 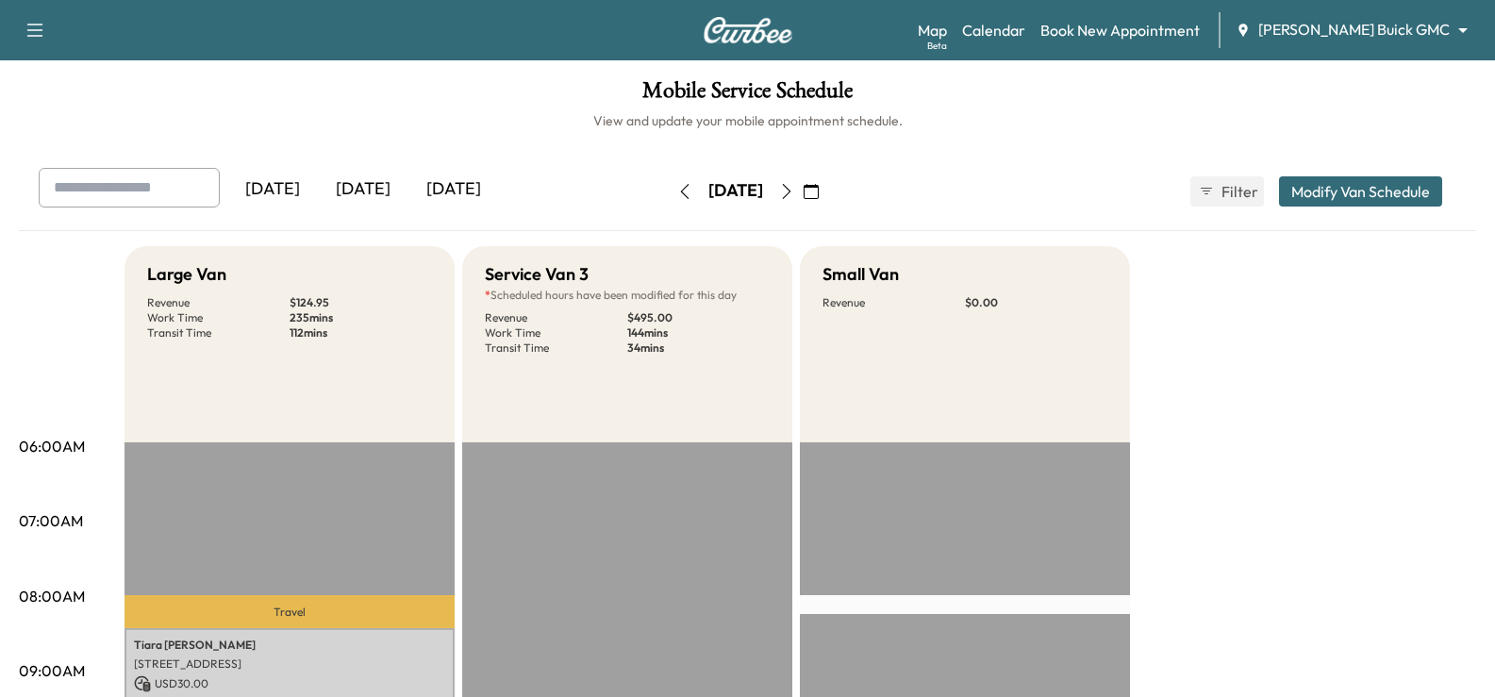 What do you see at coordinates (290, 611) in the screenshot?
I see `p: Travel` at bounding box center [290, 611].